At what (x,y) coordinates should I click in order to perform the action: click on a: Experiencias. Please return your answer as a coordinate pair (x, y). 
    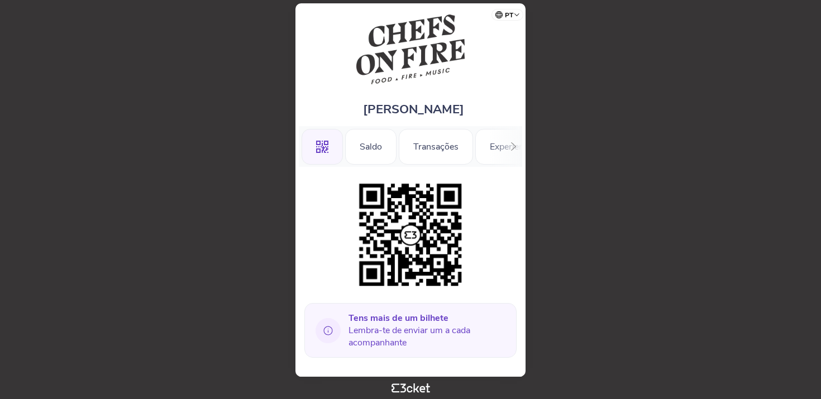
    Looking at the image, I should click on (515, 146).